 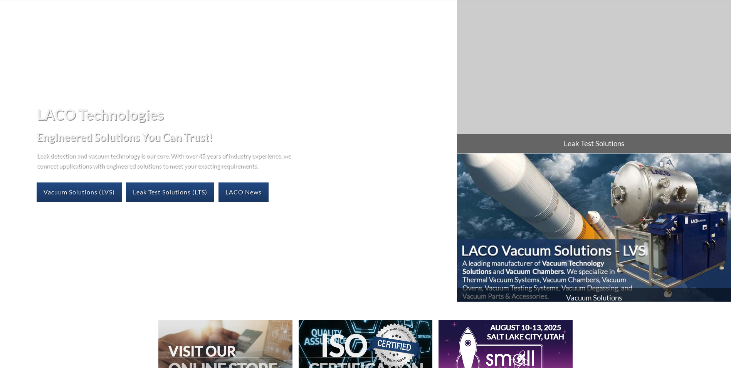 I want to click on p: Leak detection and vacuum technology is our core. With over 45 years of industry experience, we c..., so click(x=166, y=160).